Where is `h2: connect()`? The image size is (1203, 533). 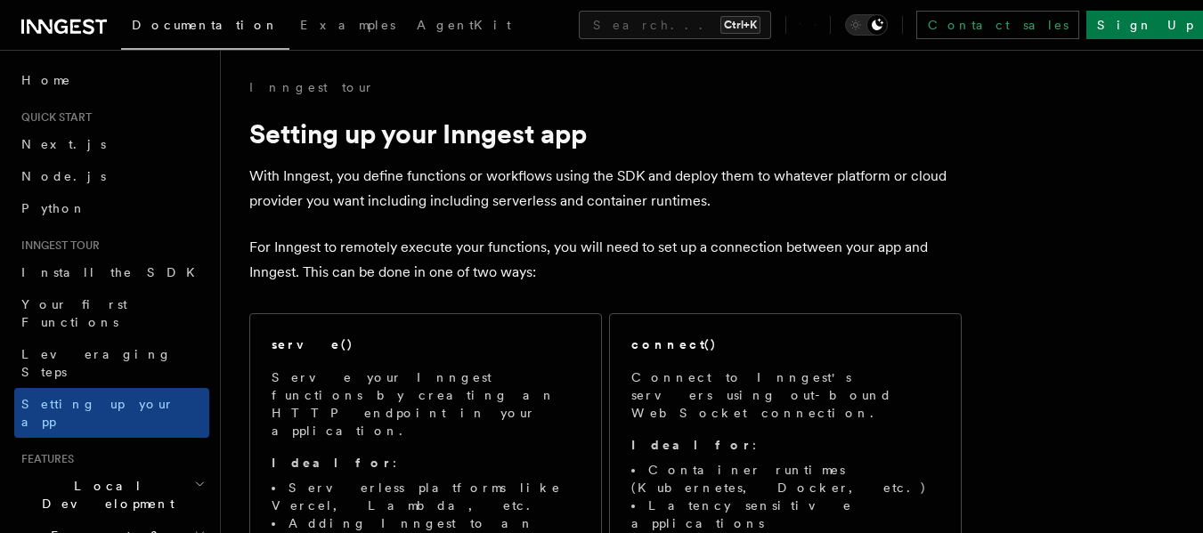 h2: connect() is located at coordinates (674, 345).